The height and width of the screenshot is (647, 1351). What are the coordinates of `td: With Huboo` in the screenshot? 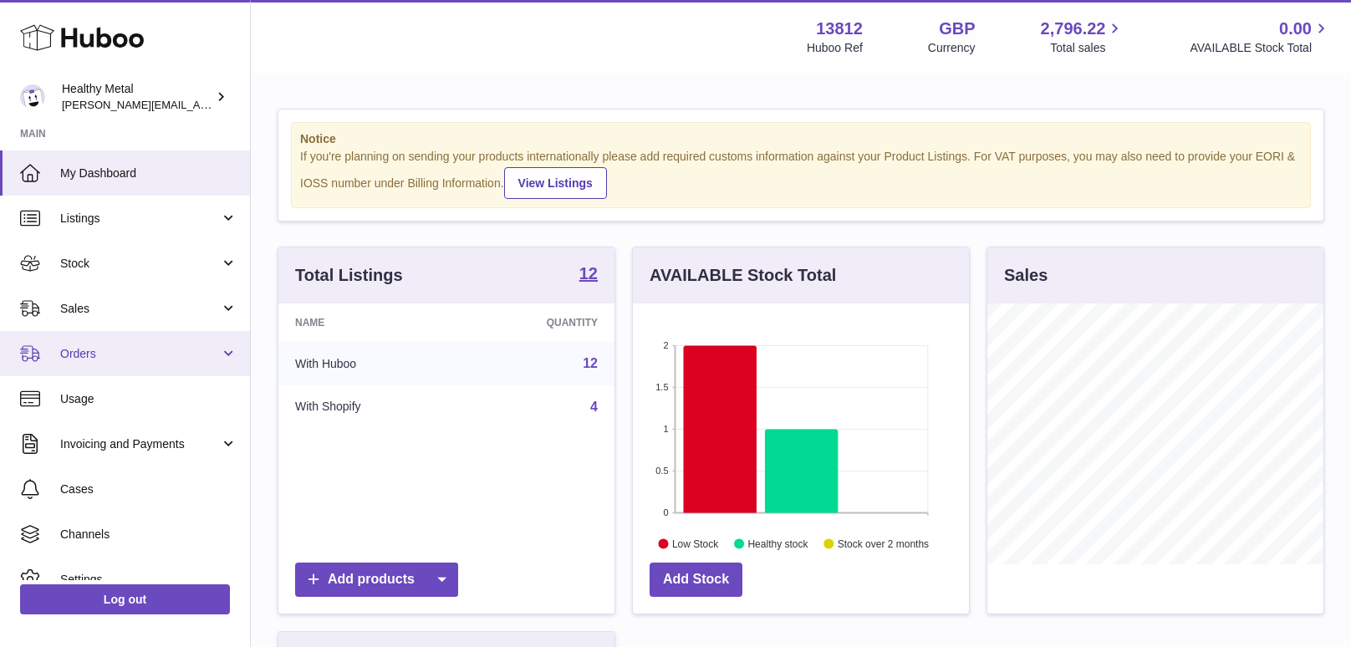 It's located at (369, 364).